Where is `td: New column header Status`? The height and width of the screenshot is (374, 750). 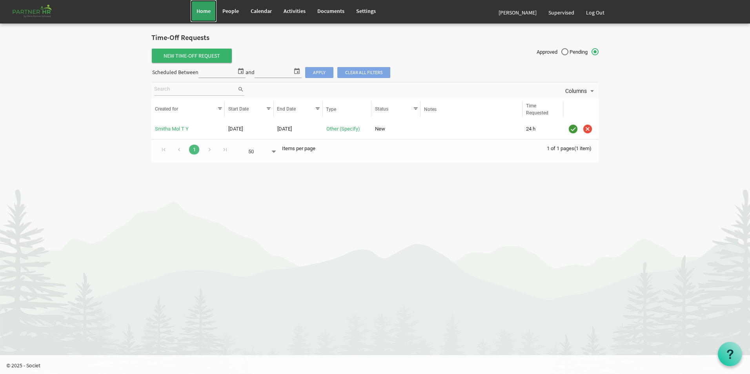 td: New column header Status is located at coordinates (396, 129).